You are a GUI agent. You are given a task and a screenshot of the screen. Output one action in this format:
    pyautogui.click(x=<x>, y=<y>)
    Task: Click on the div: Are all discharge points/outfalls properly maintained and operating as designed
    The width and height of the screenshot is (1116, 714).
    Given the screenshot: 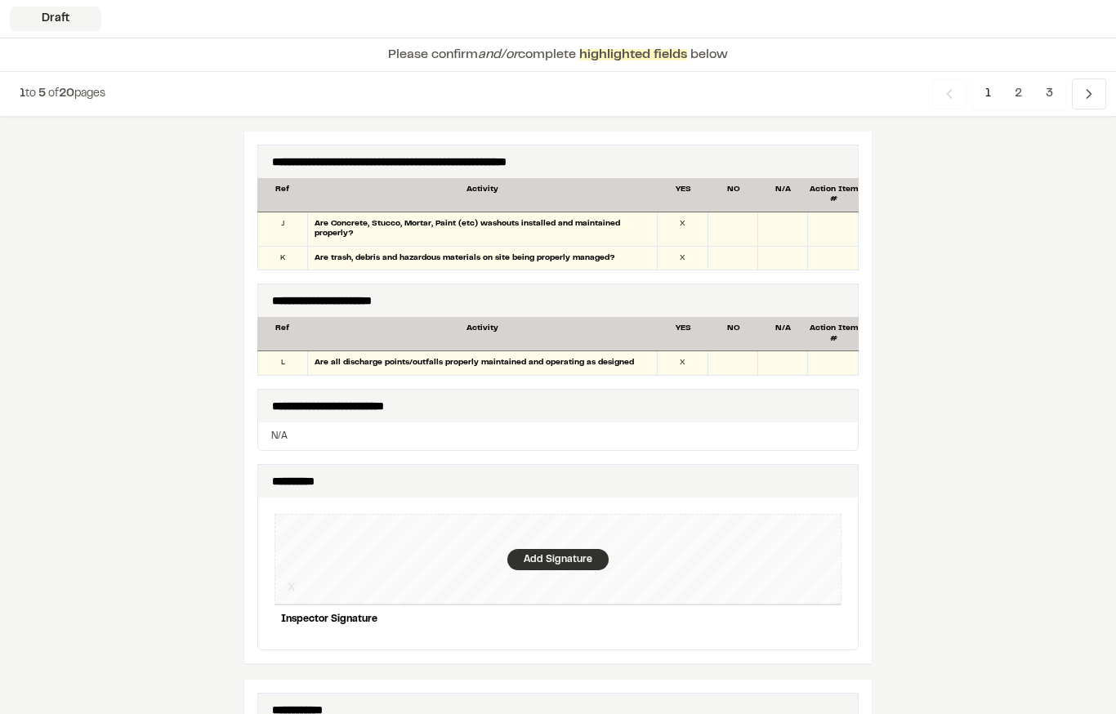 What is the action you would take?
    pyautogui.click(x=483, y=363)
    